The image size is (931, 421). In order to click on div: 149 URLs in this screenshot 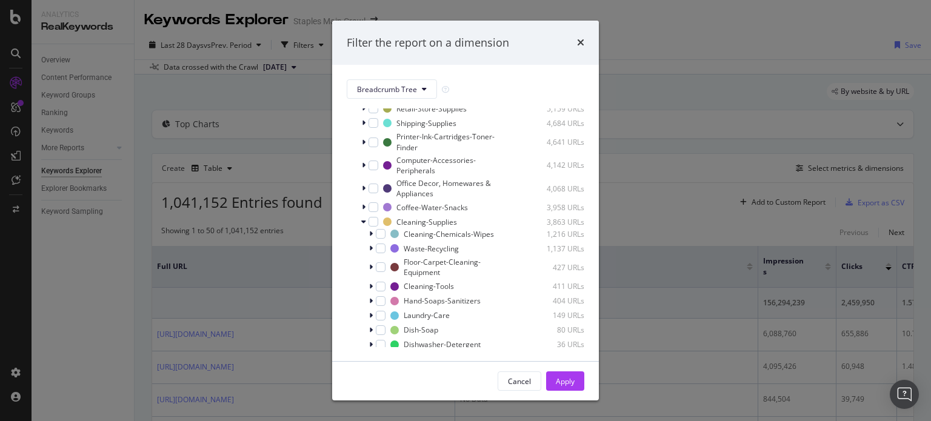, I will do `click(555, 315)`.